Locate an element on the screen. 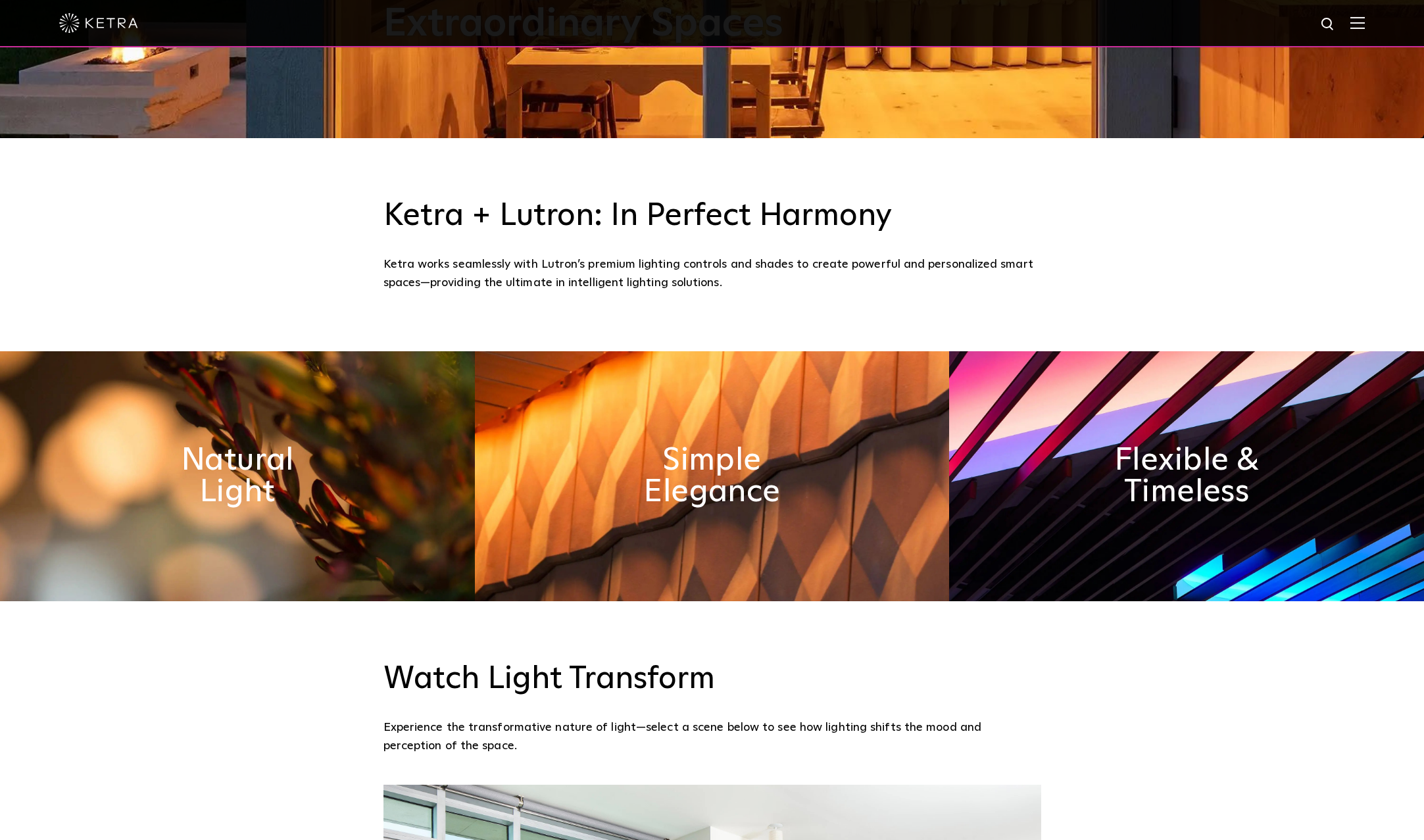 This screenshot has height=840, width=1424. div: Ketra works seamlessly with Lutron’s premium lighting controls and shades to create powerful and ... is located at coordinates (712, 273).